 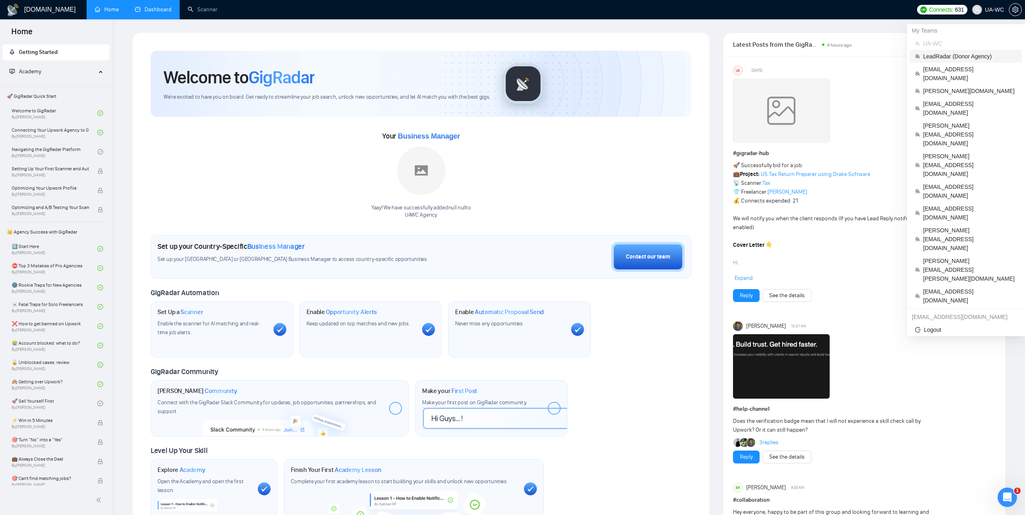 I want to click on span: Getting Started, so click(x=38, y=52).